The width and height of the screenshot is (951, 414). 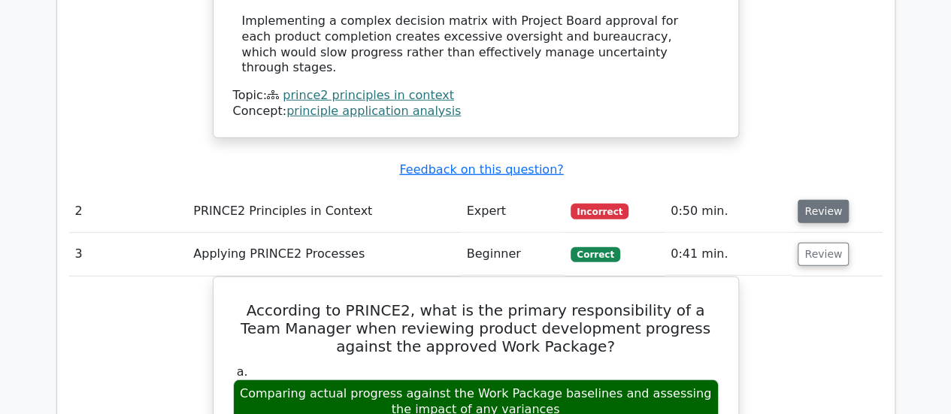 What do you see at coordinates (595, 255) in the screenshot?
I see `span: Correct` at bounding box center [595, 255].